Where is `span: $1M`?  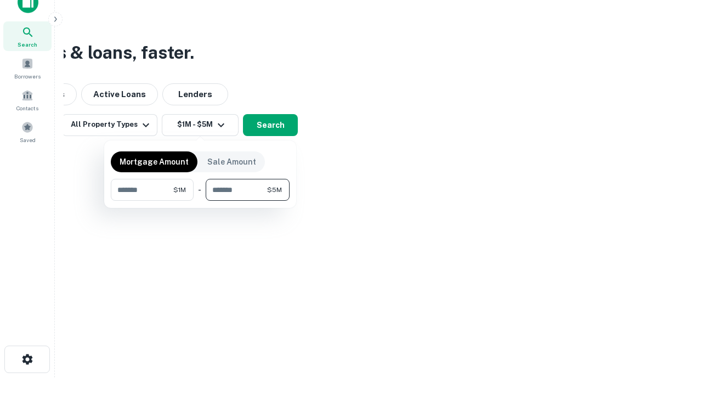
span: $1M is located at coordinates (179, 190).